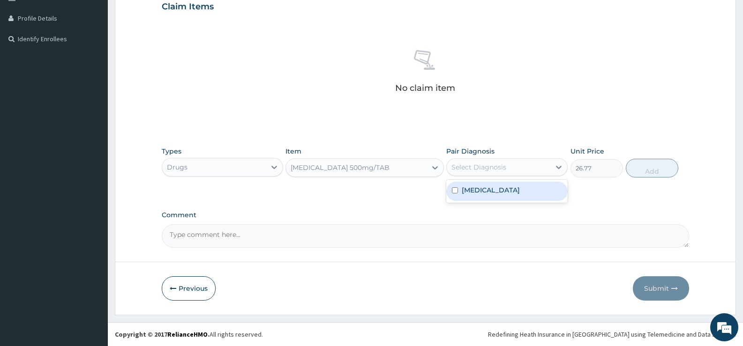  I want to click on strong: Copyright © 2017 ., so click(162, 335).